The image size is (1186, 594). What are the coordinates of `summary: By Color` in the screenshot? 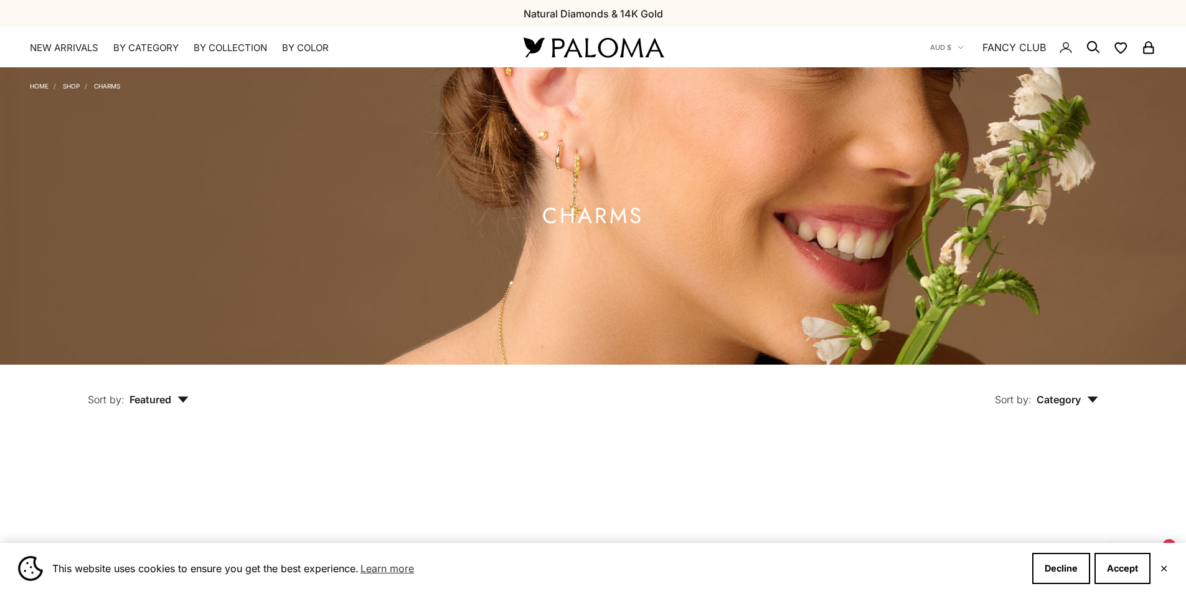 It's located at (305, 48).